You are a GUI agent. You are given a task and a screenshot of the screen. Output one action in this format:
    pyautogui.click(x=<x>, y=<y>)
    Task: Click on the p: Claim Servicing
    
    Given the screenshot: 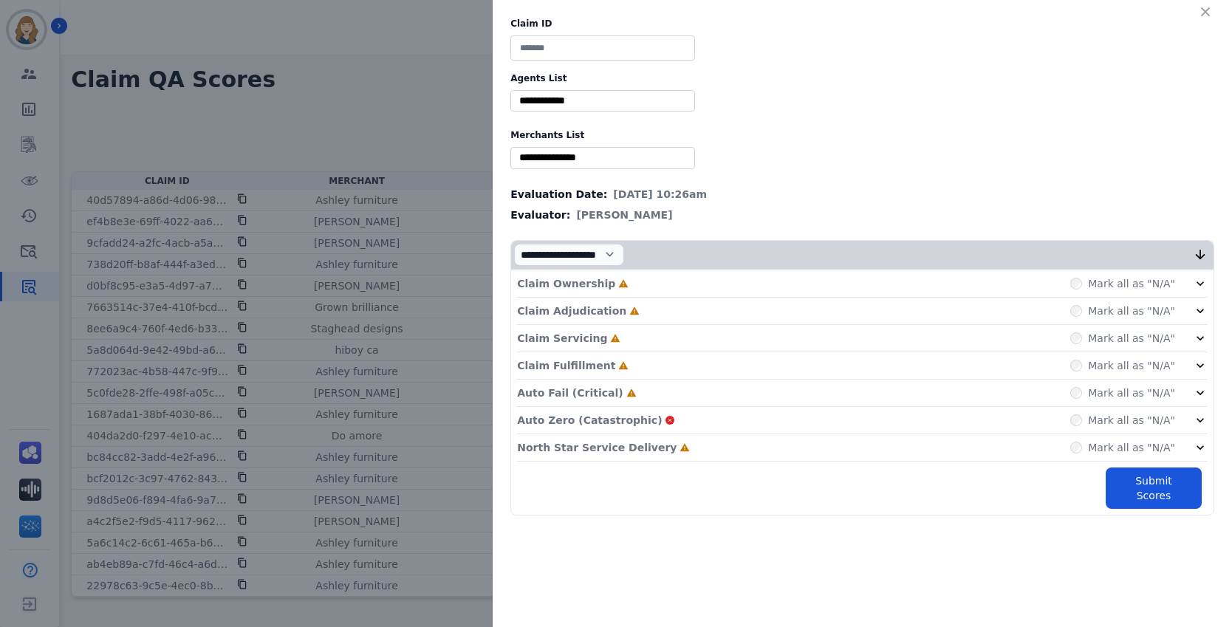 What is the action you would take?
    pyautogui.click(x=562, y=338)
    